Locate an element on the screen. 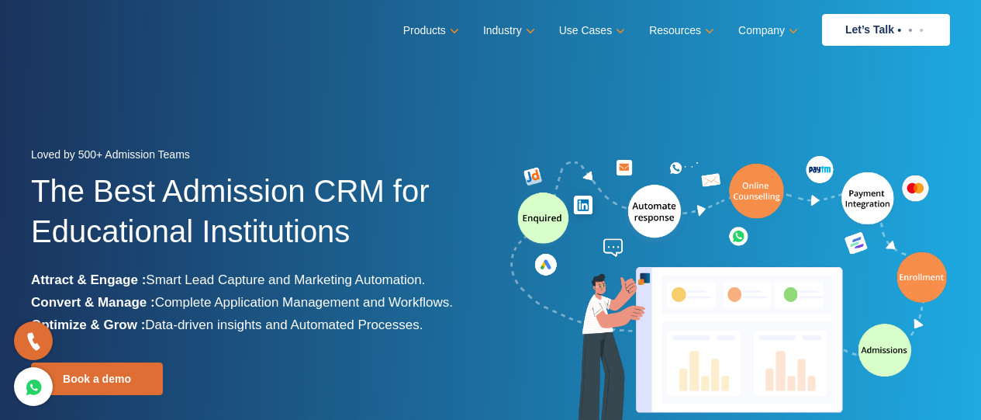 The width and height of the screenshot is (981, 420). a: Let’s Talk is located at coordinates (886, 29).